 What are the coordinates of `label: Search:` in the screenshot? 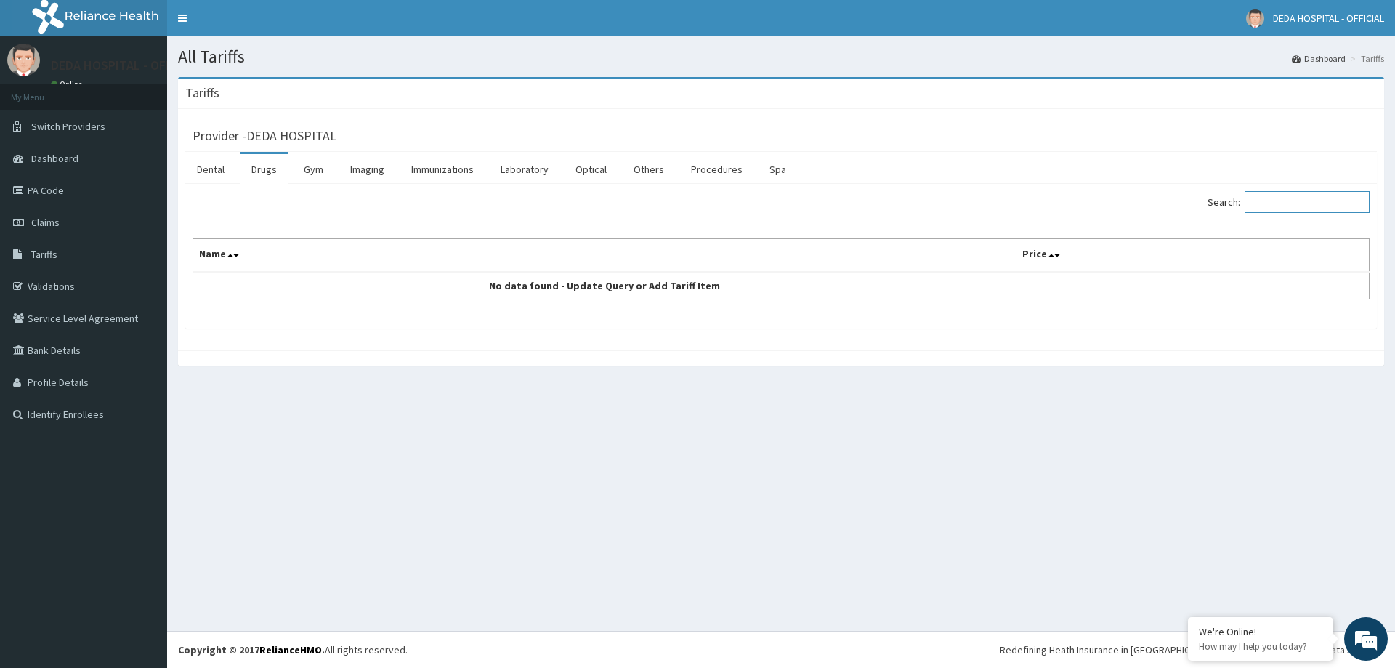 It's located at (1288, 202).